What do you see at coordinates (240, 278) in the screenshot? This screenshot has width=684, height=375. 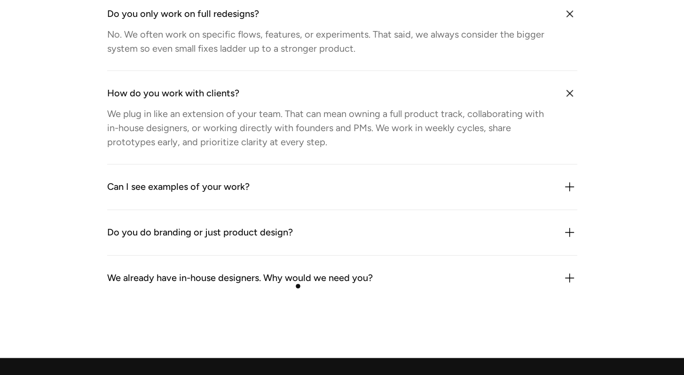 I see `div: We already have in-house designers. Why would we need you?` at bounding box center [240, 278].